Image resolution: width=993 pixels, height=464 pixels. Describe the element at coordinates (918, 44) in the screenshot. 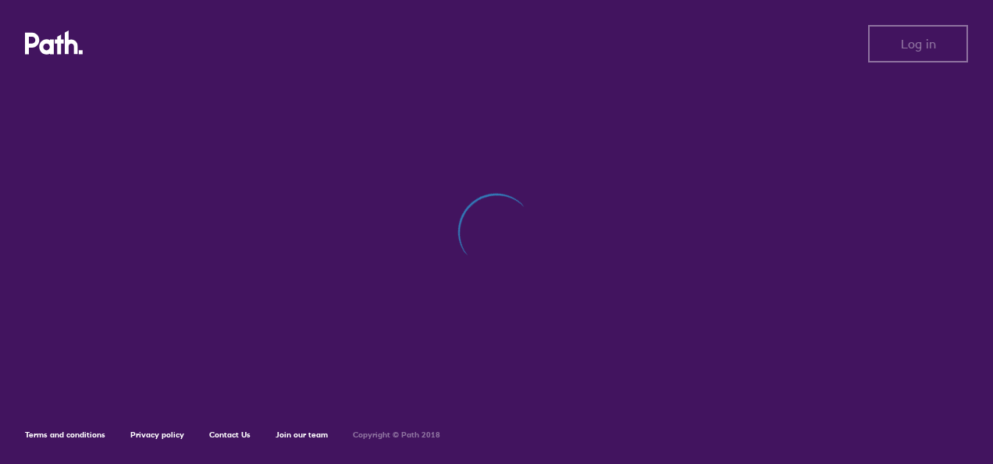

I see `button: Log in` at that location.